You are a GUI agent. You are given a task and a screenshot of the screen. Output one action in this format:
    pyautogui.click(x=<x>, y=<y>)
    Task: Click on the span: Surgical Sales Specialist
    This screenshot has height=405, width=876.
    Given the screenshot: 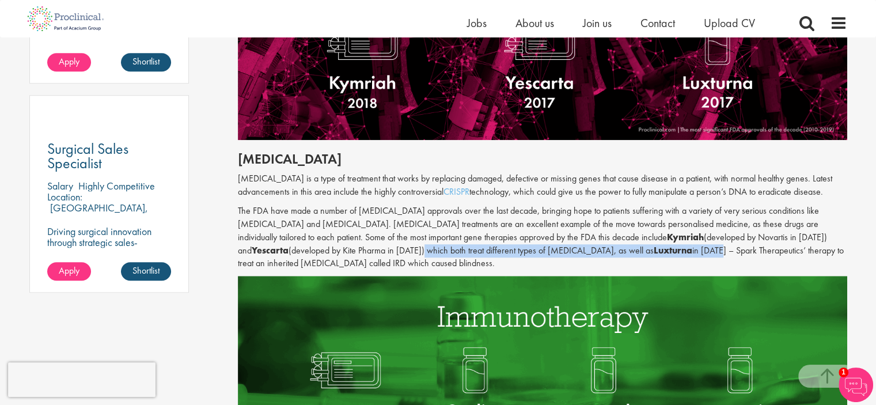 What is the action you would take?
    pyautogui.click(x=88, y=156)
    